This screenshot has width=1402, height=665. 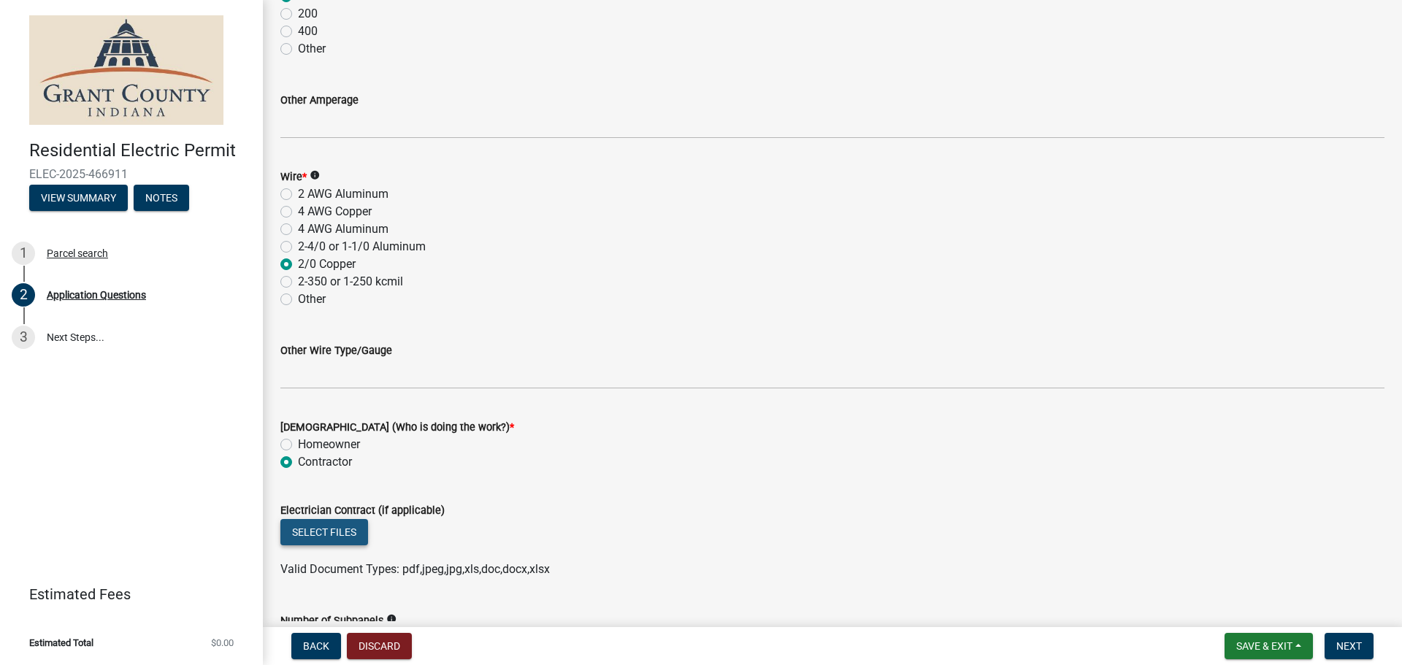 I want to click on label: Other Amperage, so click(x=319, y=101).